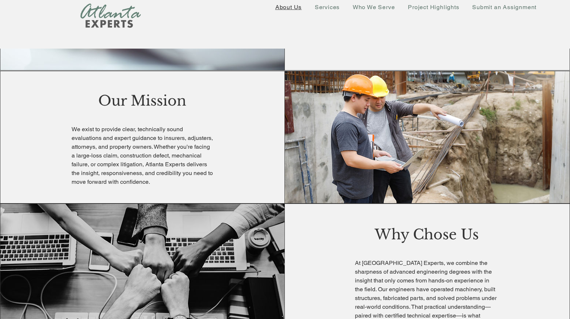  I want to click on span: Submit an Assignment, so click(505, 7).